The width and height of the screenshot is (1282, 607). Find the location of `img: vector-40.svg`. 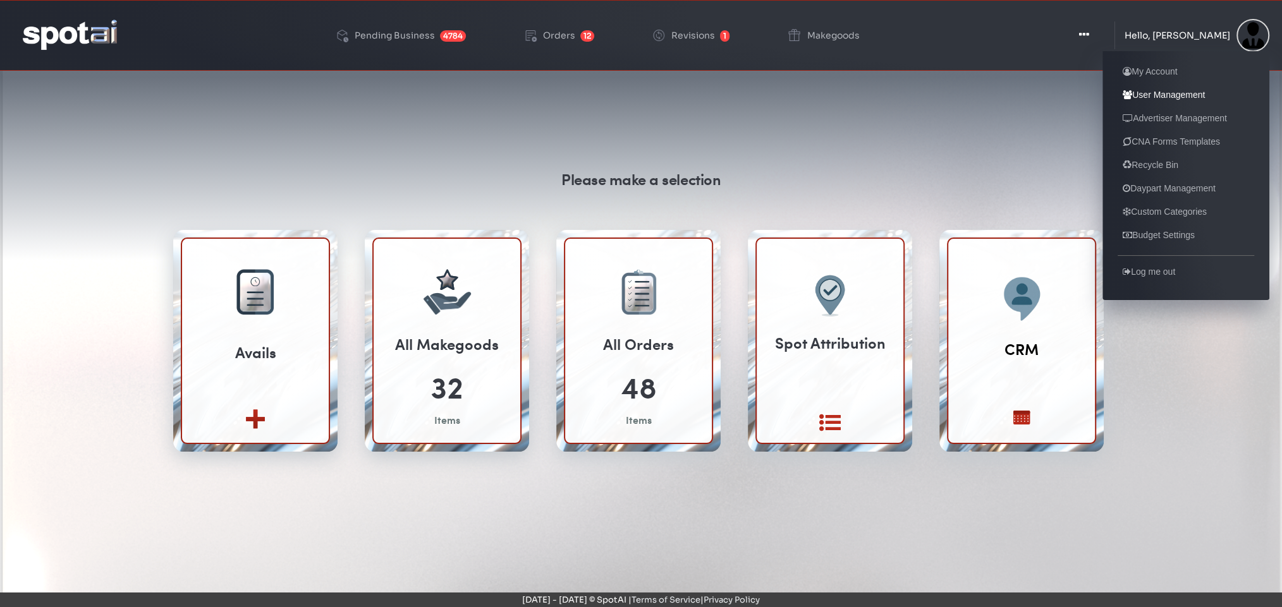

img: vector-40.svg is located at coordinates (629, 293).